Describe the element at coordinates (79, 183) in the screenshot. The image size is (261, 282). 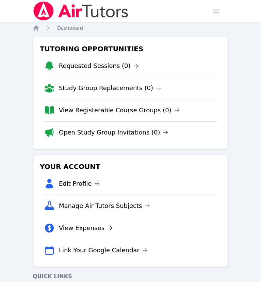
I see `a: Edit Profile` at that location.